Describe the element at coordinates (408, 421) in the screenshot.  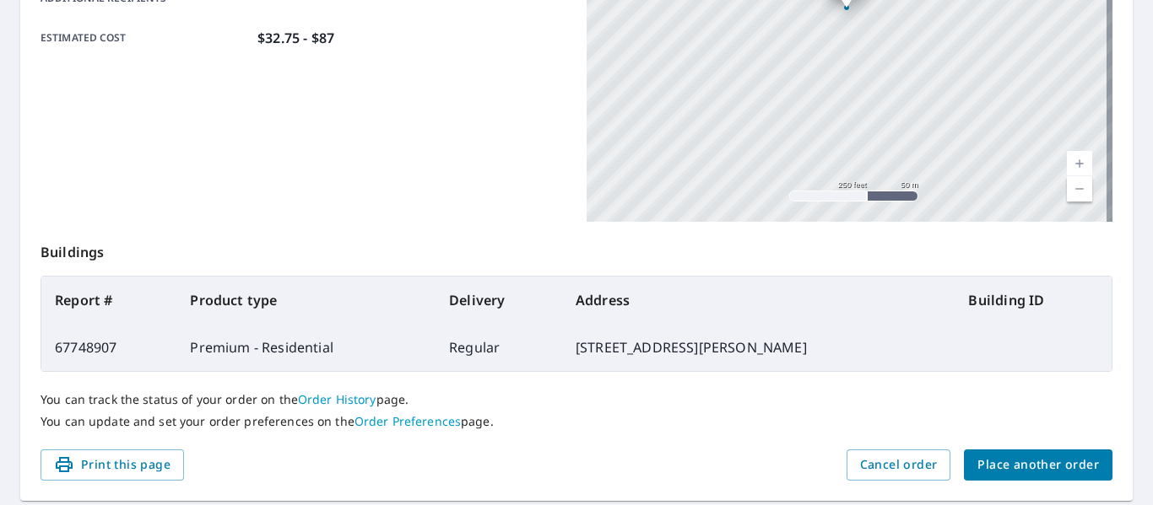
I see `a: Order Preferences` at that location.